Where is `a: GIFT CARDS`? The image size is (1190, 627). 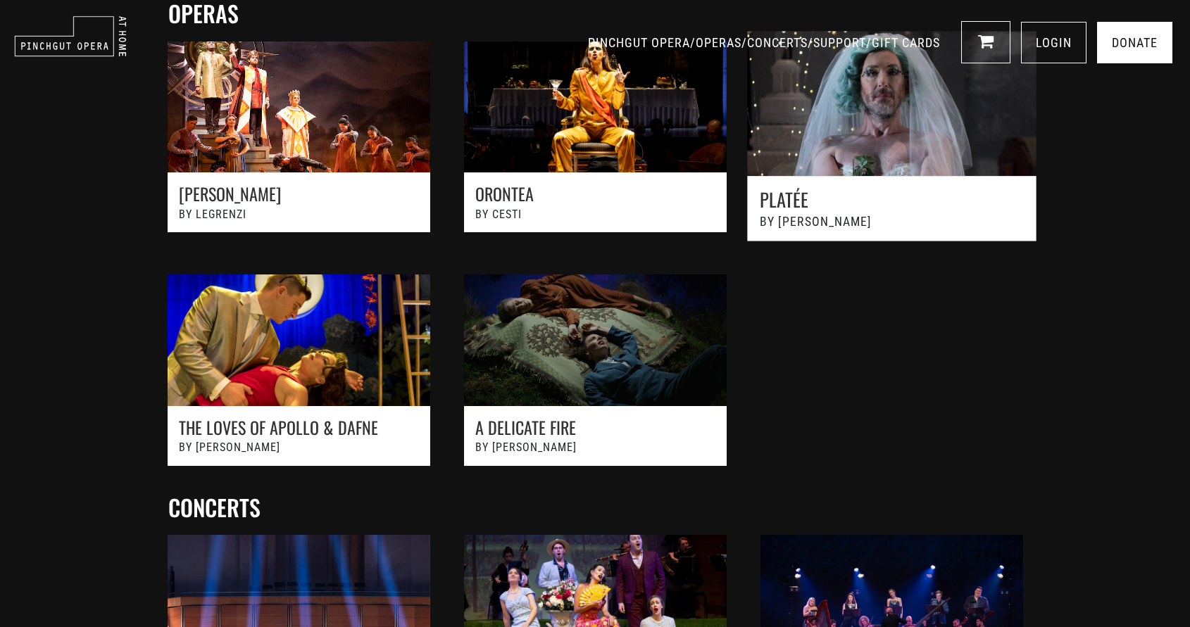
a: GIFT CARDS is located at coordinates (905, 42).